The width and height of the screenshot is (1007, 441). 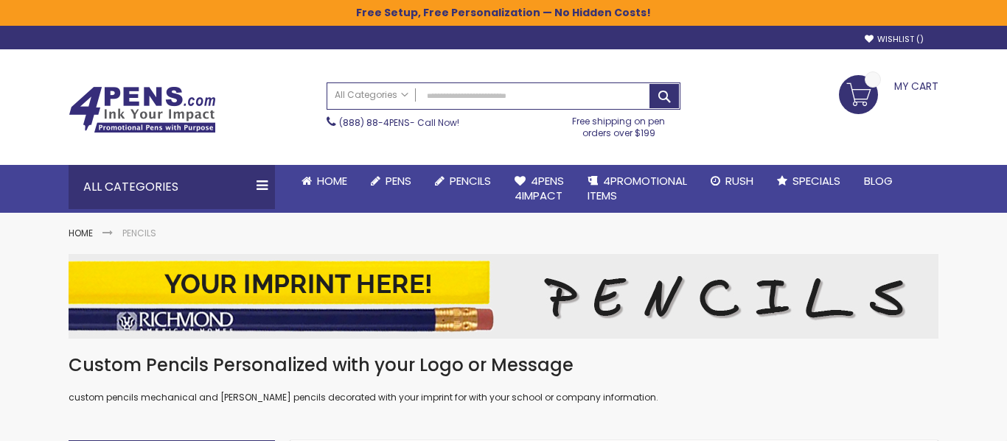 What do you see at coordinates (816, 181) in the screenshot?
I see `span: Specials` at bounding box center [816, 181].